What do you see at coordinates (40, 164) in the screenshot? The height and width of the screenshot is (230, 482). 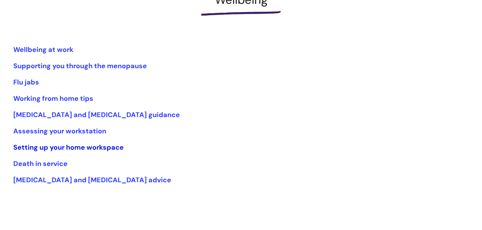 I see `a: Death in service` at bounding box center [40, 164].